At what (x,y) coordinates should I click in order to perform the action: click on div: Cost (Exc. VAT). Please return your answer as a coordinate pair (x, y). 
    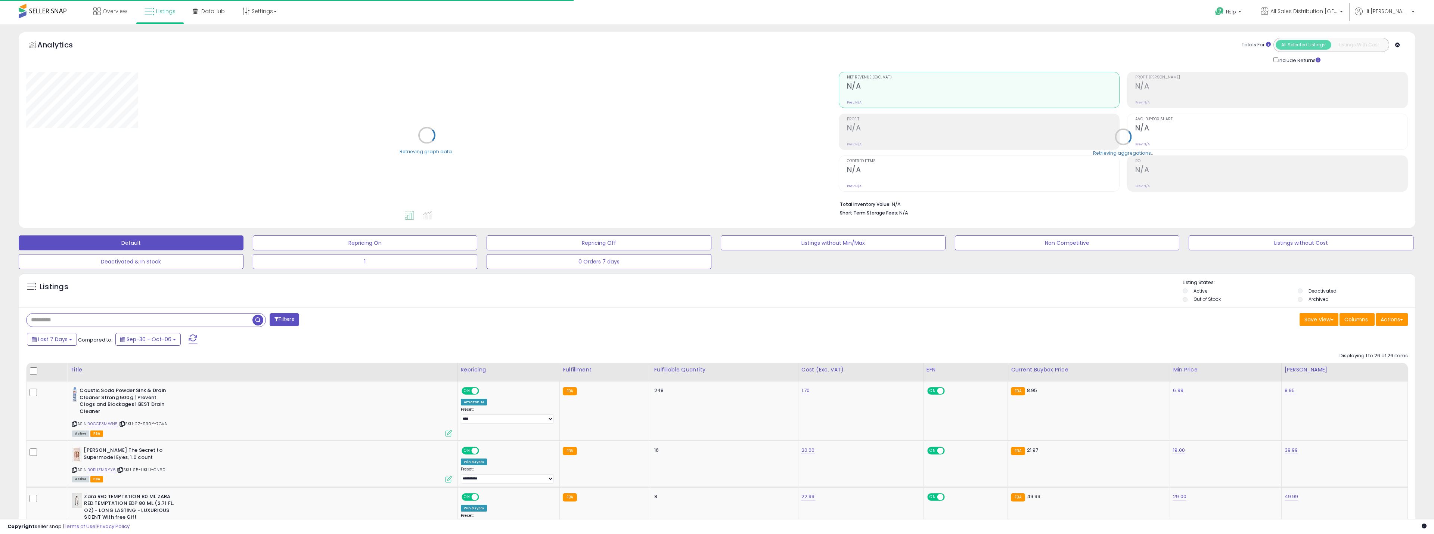
    Looking at the image, I should click on (861, 369).